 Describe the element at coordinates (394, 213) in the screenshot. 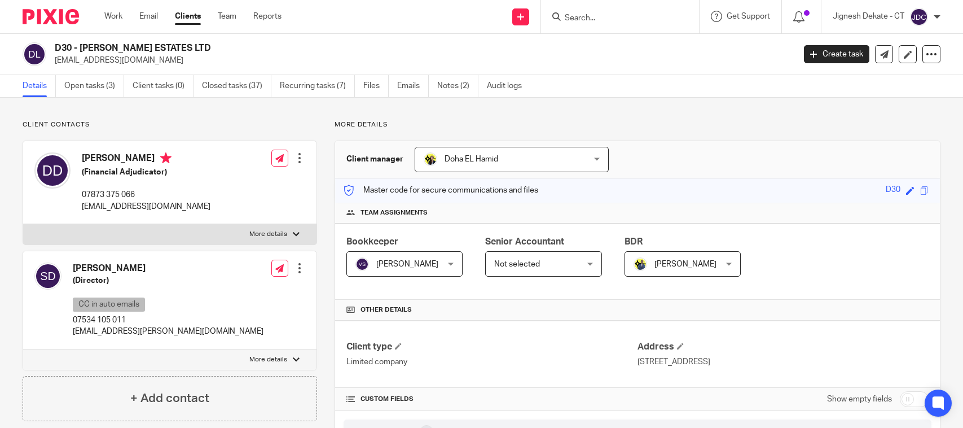

I see `span: Team assignments` at that location.